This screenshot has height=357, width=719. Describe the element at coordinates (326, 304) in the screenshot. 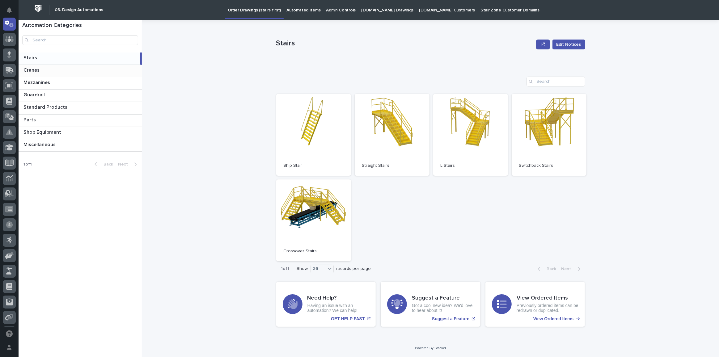

I see `a: GET HELP FAST` at that location.